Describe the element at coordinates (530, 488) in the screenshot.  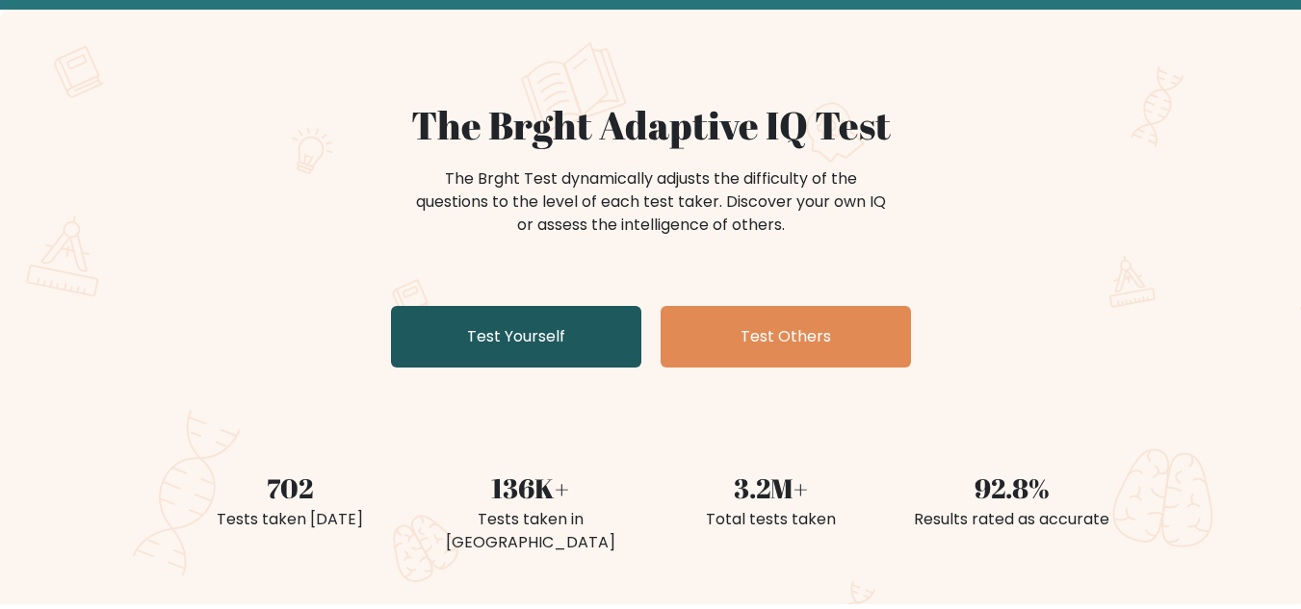
I see `div: 136K+` at that location.